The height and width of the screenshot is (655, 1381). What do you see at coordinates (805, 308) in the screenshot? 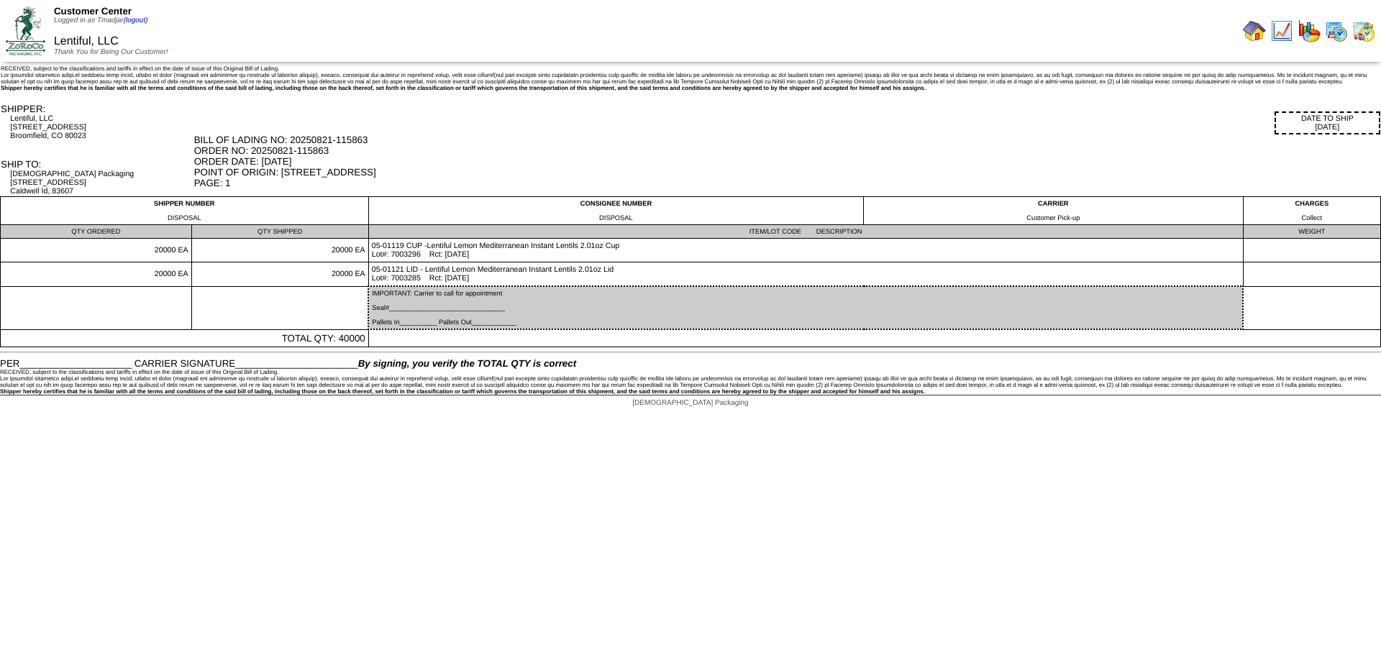
I see `td: IMPORTANT: Carrier to call for appointment Seal#_______________________________ Pallets In_______...` at bounding box center [805, 308].